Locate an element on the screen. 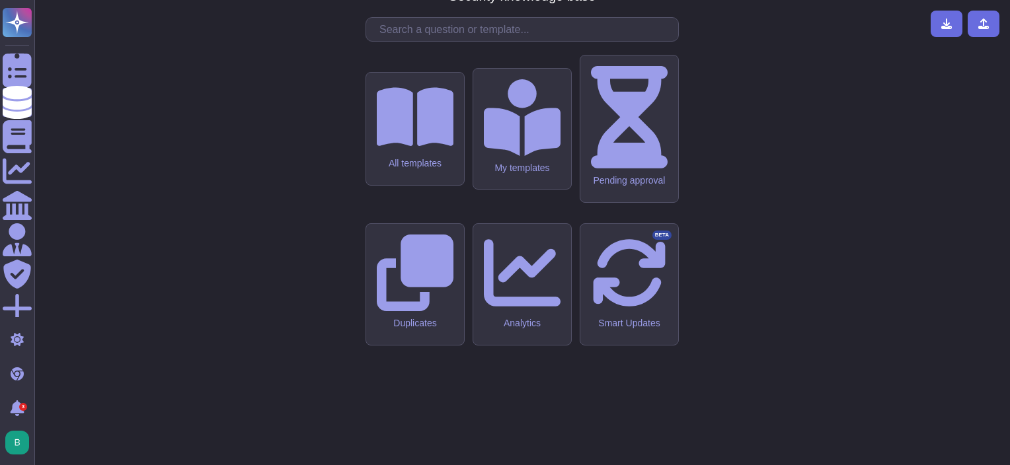 The width and height of the screenshot is (1010, 465). div: Pending approval is located at coordinates (629, 181).